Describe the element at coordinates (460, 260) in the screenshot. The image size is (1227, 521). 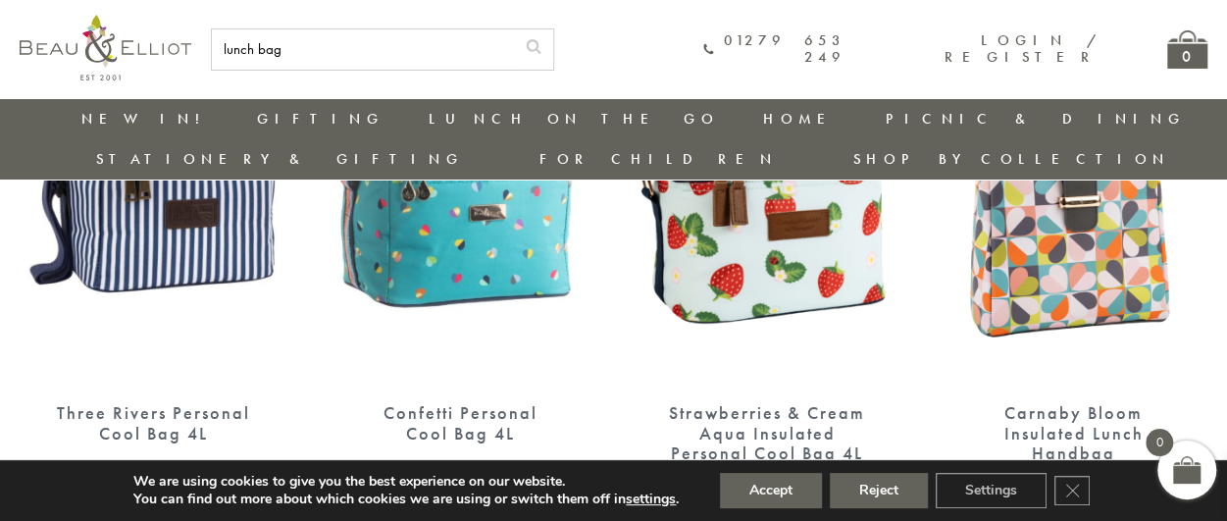
I see `a: Confetti Personal Cool Bag 4L Confetti Personal Cool Bag 4L £14.99` at that location.